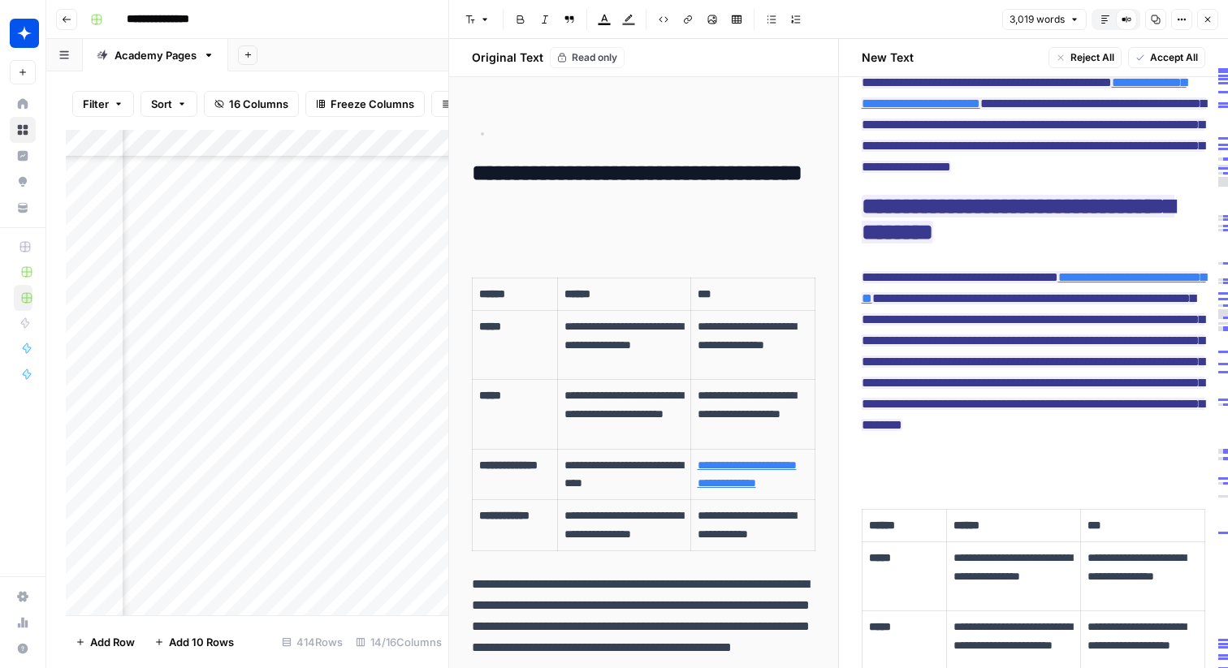 The image size is (1228, 668). What do you see at coordinates (162, 104) in the screenshot?
I see `span: Sort` at bounding box center [162, 104].